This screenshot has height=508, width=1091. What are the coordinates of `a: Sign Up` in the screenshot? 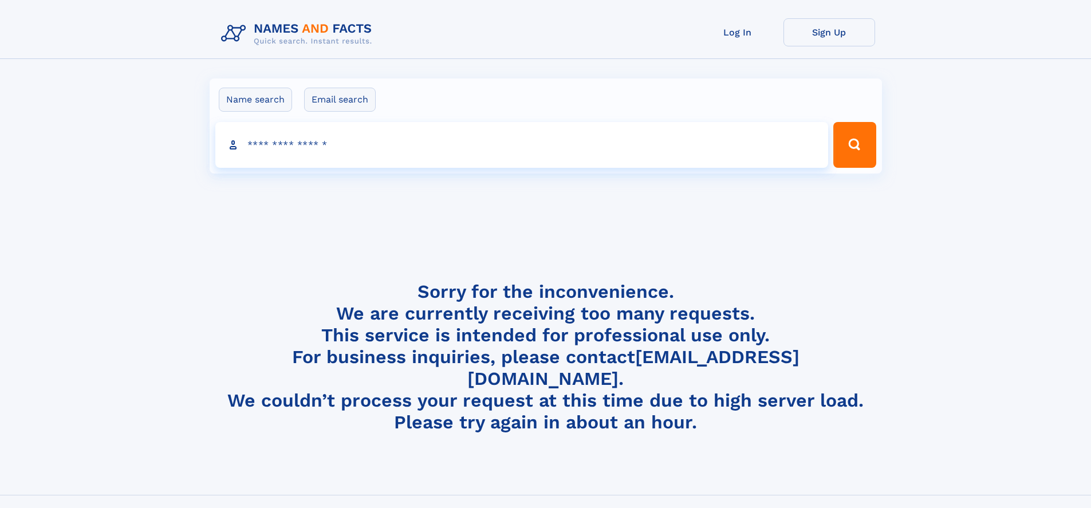 It's located at (829, 32).